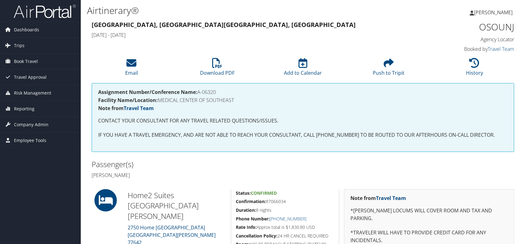 This screenshot has width=525, height=244. What do you see at coordinates (24, 109) in the screenshot?
I see `span: Reporting` at bounding box center [24, 109].